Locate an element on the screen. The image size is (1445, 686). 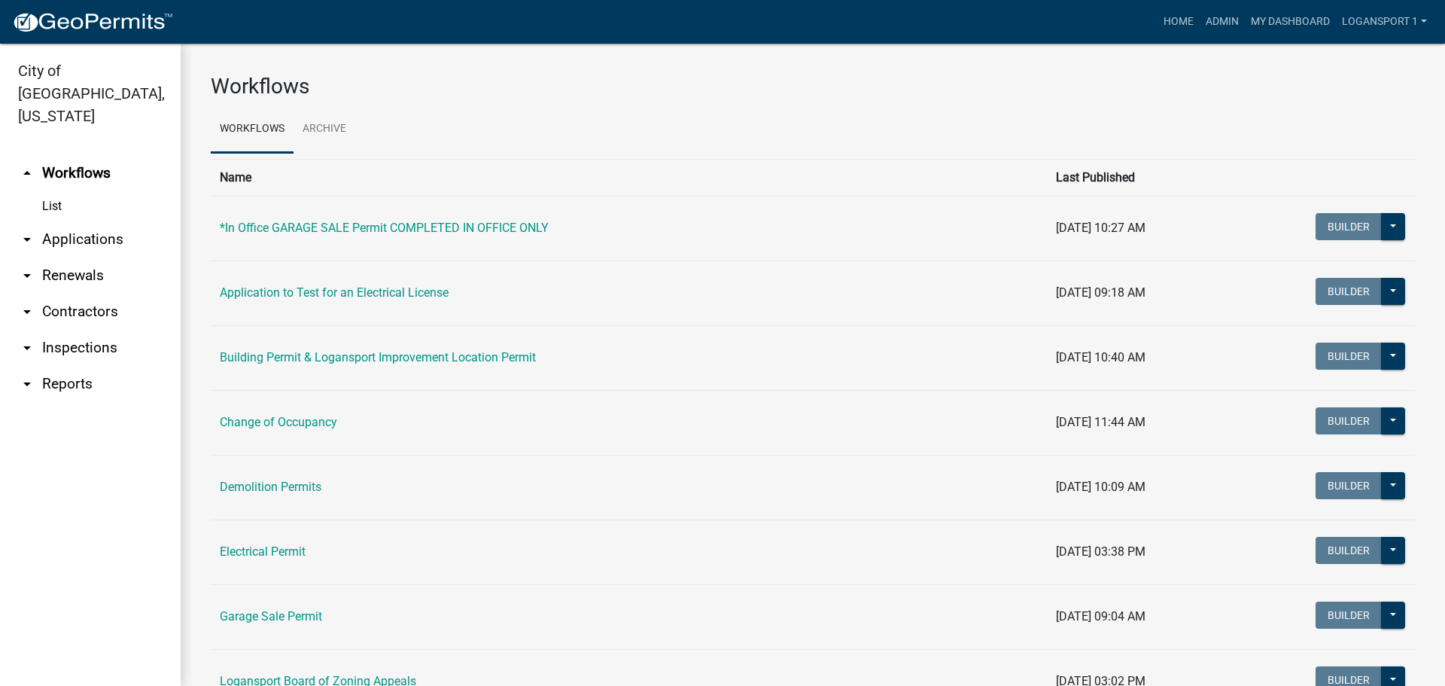
a: Electrical Permit is located at coordinates (263, 551).